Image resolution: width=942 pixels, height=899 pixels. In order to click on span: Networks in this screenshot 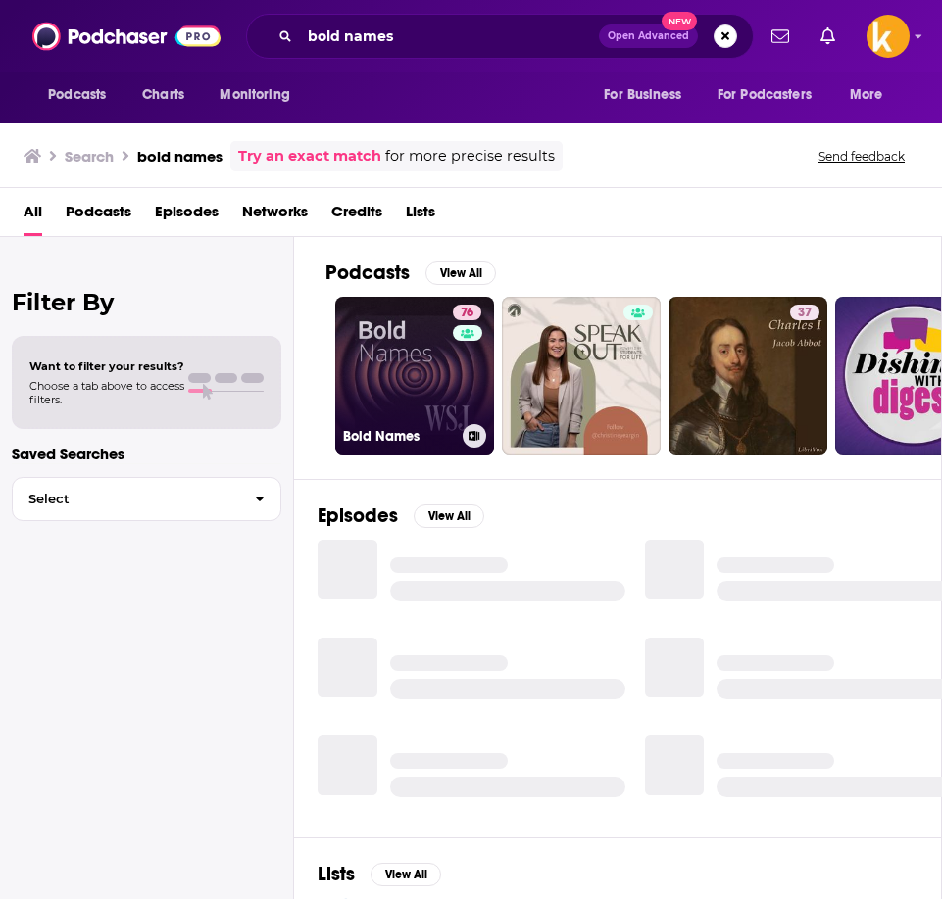, I will do `click(274, 216)`.